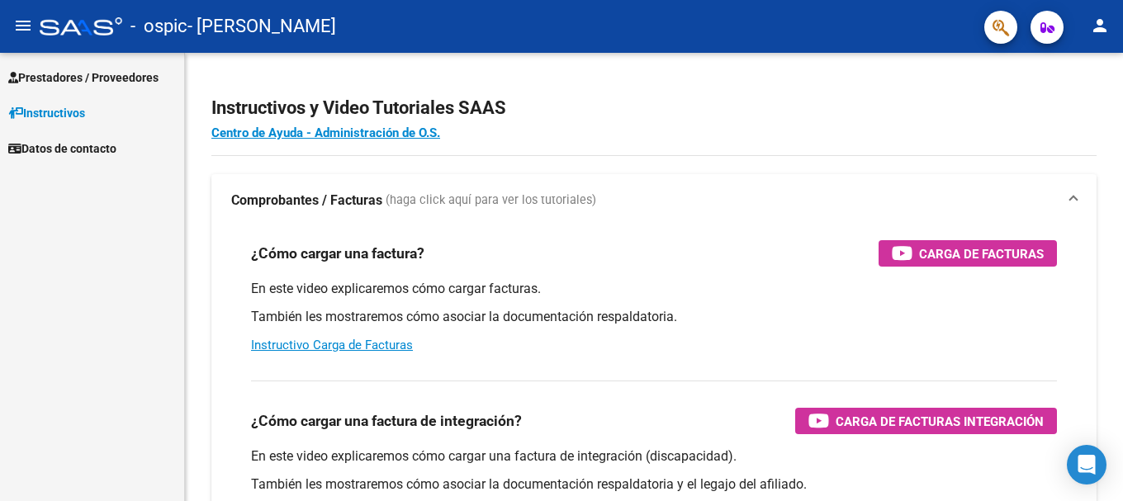 The height and width of the screenshot is (501, 1123). Describe the element at coordinates (654, 317) in the screenshot. I see `p: También les mostraremos cómo asociar la documentación respaldatoria.` at that location.